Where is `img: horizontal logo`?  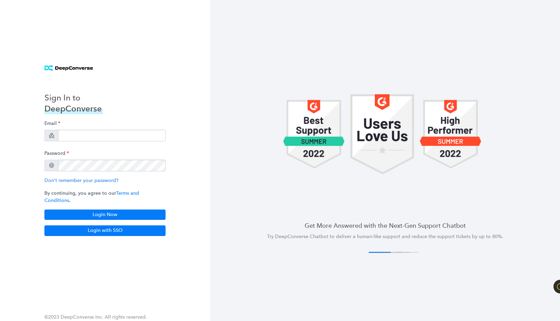
img: horizontal logo is located at coordinates (69, 68).